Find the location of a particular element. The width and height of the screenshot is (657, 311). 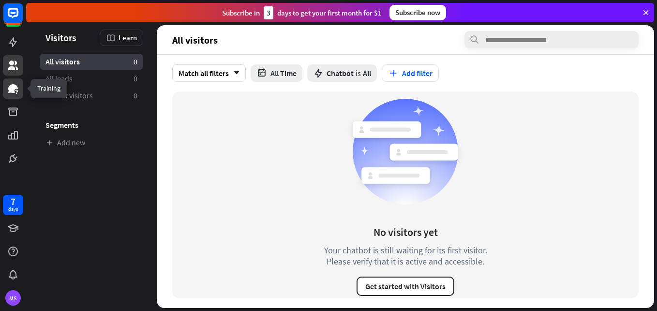

a: All leads 0 is located at coordinates (91, 78).